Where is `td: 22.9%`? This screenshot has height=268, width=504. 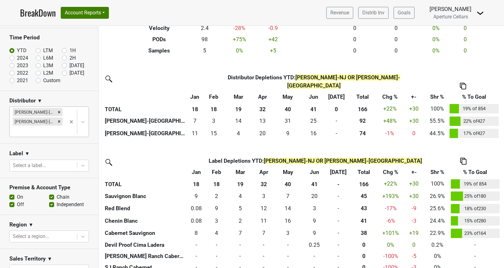 td: 22.9% is located at coordinates (437, 234).